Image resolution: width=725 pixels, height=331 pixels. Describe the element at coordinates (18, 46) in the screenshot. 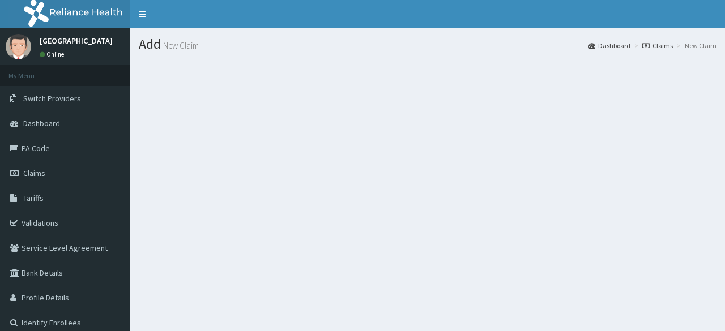

I see `img: User Image` at that location.